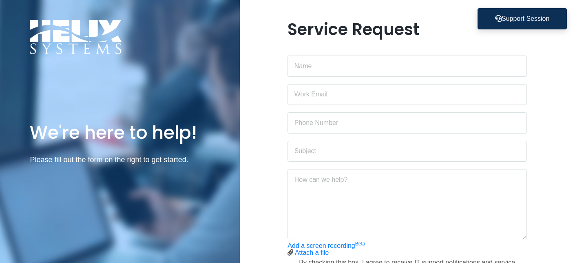 This screenshot has height=263, width=575. What do you see at coordinates (119, 132) in the screenshot?
I see `h1: We're here to help!` at bounding box center [119, 132].